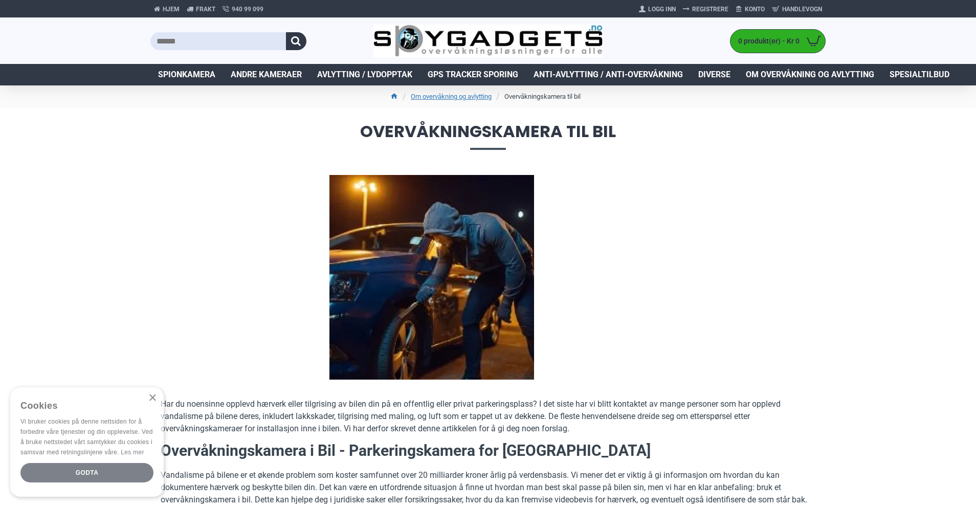 This screenshot has height=507, width=976. Describe the element at coordinates (432, 277) in the screenshot. I see `img: Overvåkningskamera til bil` at that location.